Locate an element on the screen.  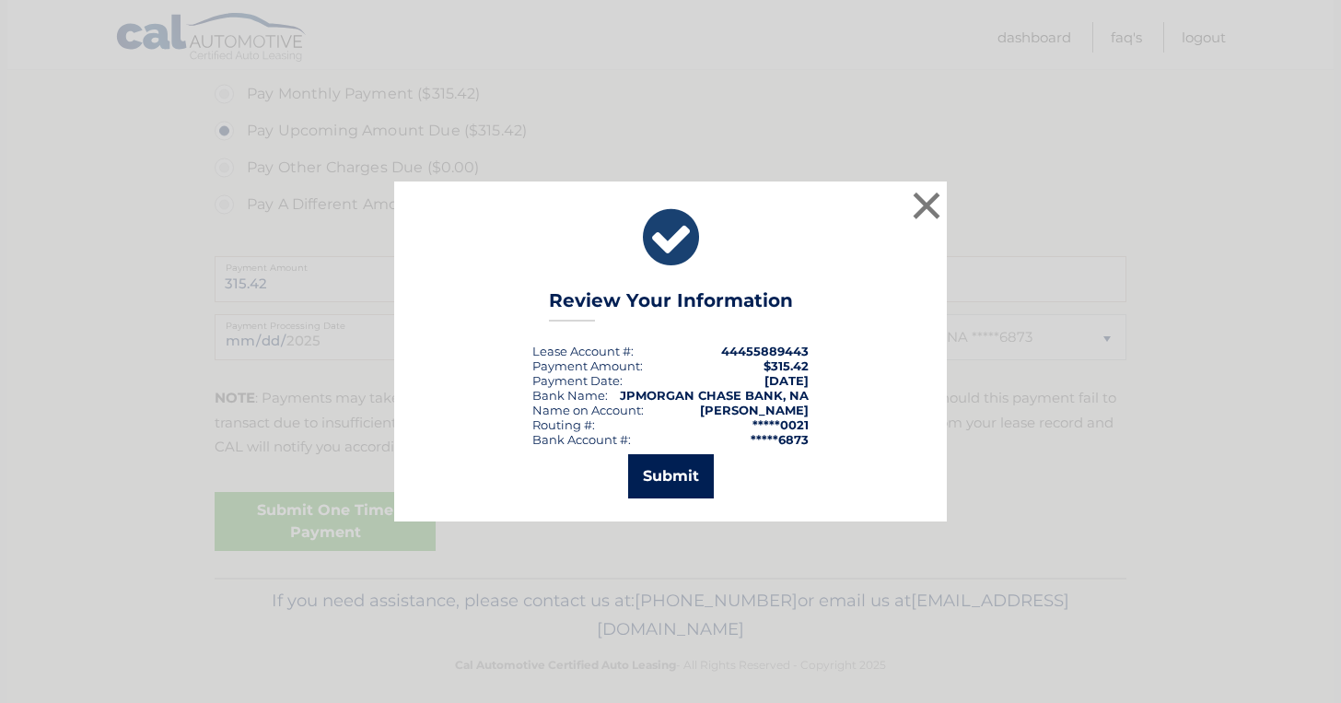
div: Name on Account: is located at coordinates (588, 410).